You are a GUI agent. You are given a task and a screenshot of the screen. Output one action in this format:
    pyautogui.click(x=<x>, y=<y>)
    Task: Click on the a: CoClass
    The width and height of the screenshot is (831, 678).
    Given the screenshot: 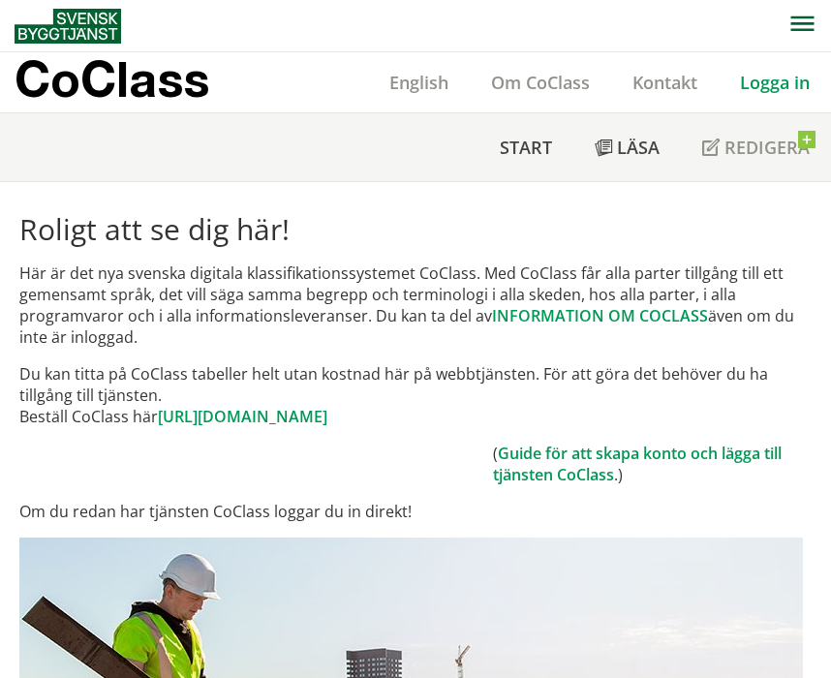 What is the action you would take?
    pyautogui.click(x=133, y=82)
    